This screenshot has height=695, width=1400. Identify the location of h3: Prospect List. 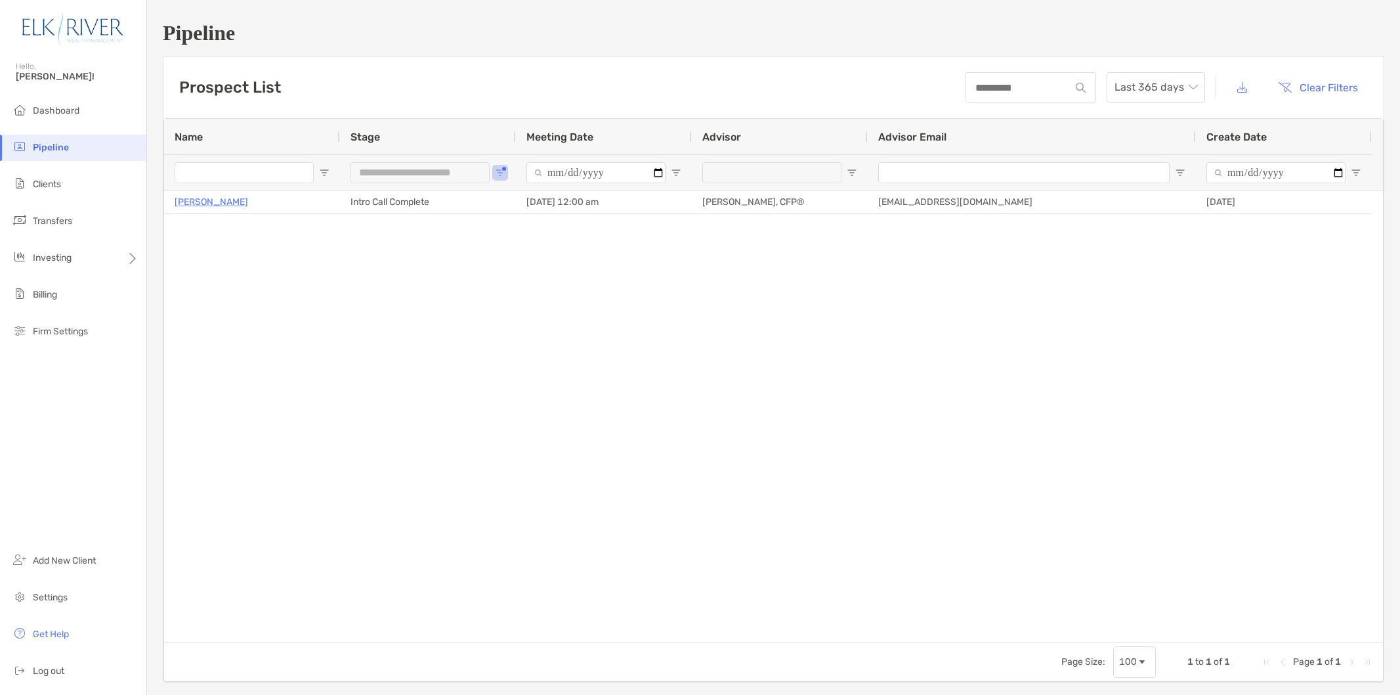
(230, 87).